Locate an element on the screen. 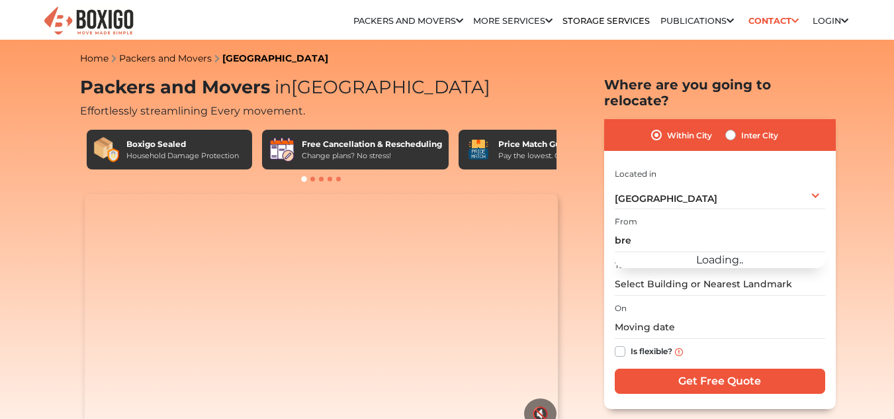 This screenshot has width=894, height=419. img: Boxigo is located at coordinates (89, 21).